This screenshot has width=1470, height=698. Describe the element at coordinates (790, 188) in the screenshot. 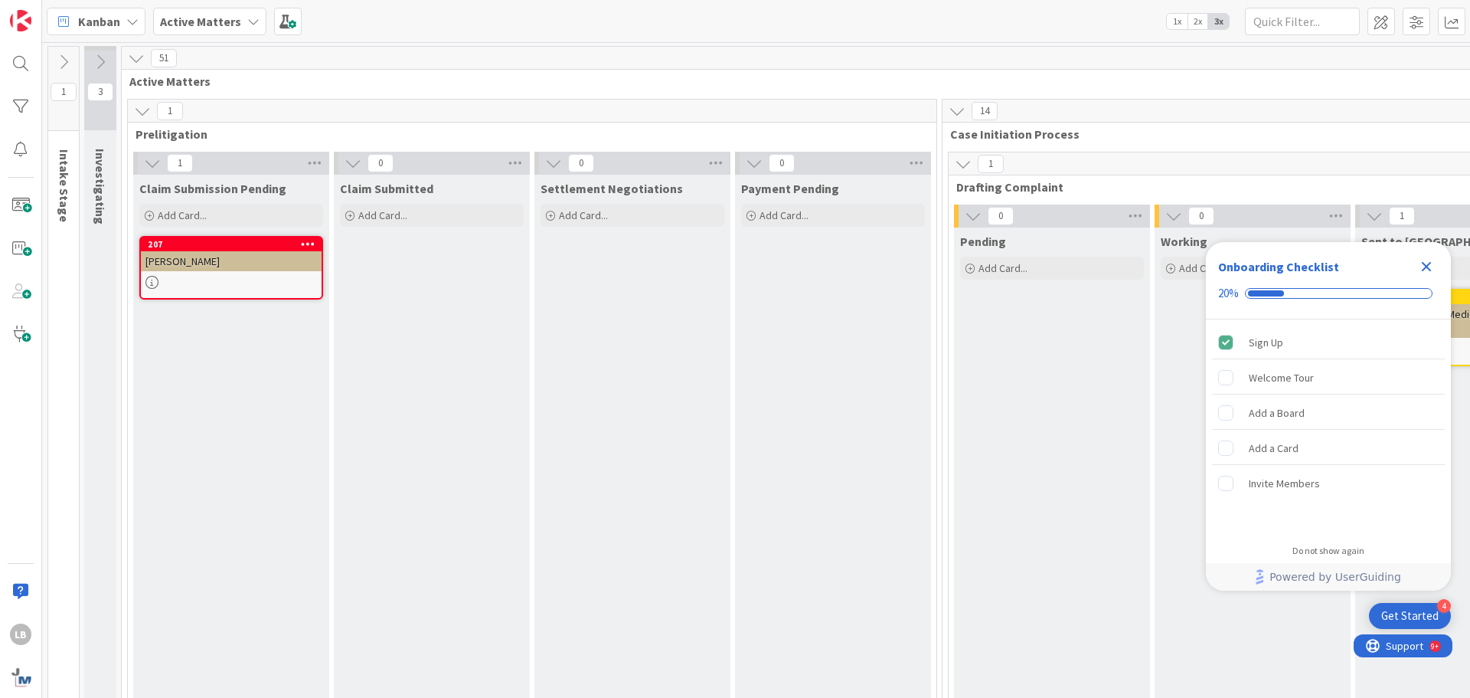

I see `span: Payment Pending` at that location.